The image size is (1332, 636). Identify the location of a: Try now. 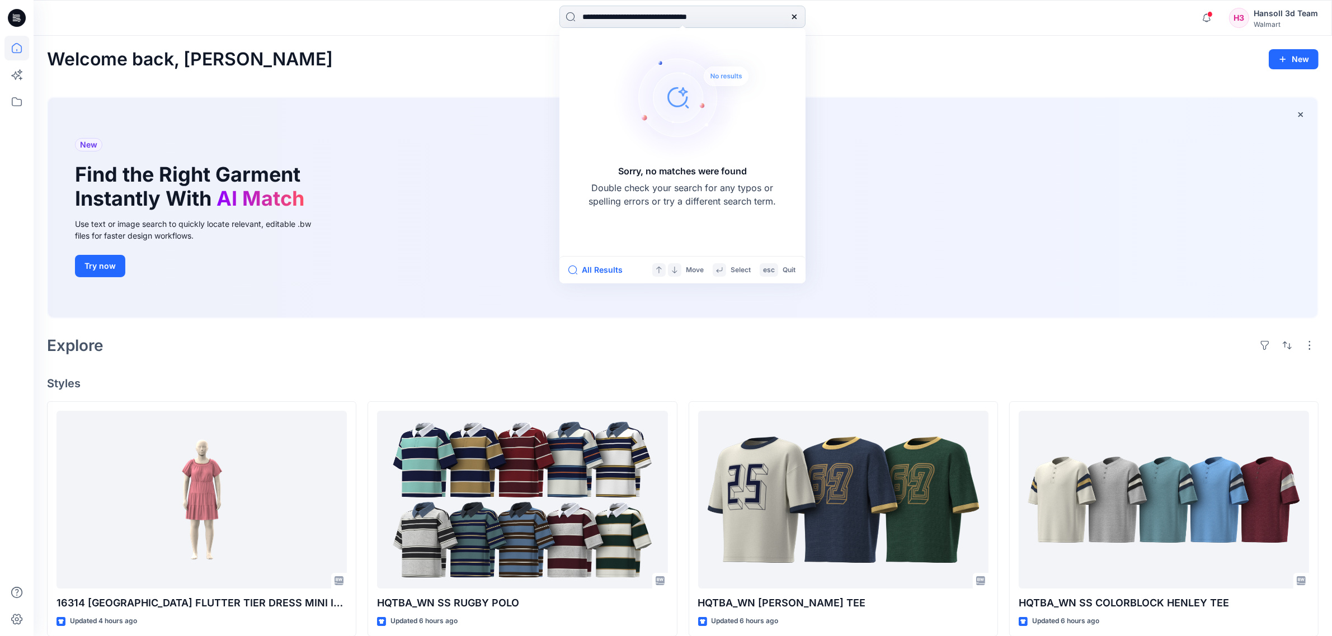
(100, 266).